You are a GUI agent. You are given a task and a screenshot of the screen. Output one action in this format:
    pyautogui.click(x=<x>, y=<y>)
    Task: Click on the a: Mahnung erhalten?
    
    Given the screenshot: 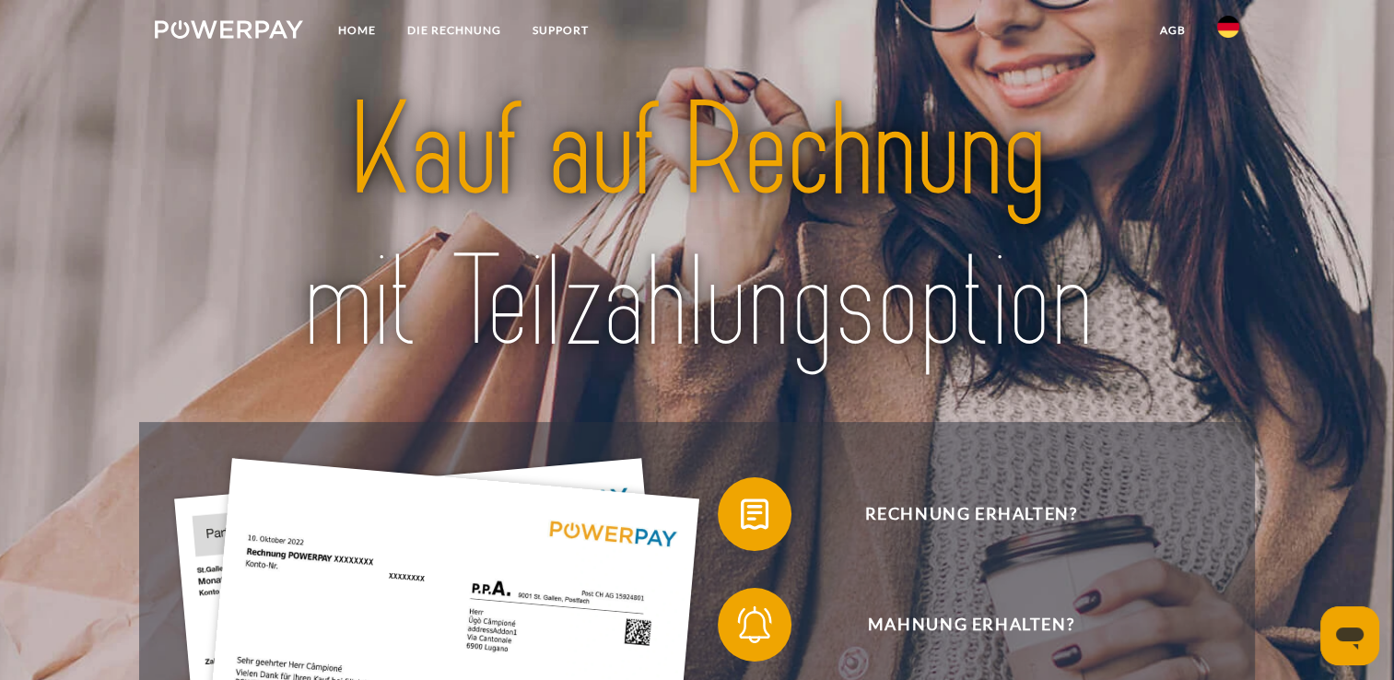 What is the action you would take?
    pyautogui.click(x=957, y=624)
    